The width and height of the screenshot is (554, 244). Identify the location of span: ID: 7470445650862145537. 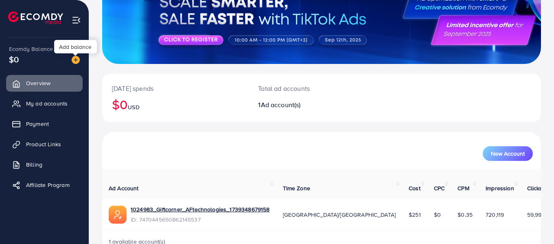
(200, 220).